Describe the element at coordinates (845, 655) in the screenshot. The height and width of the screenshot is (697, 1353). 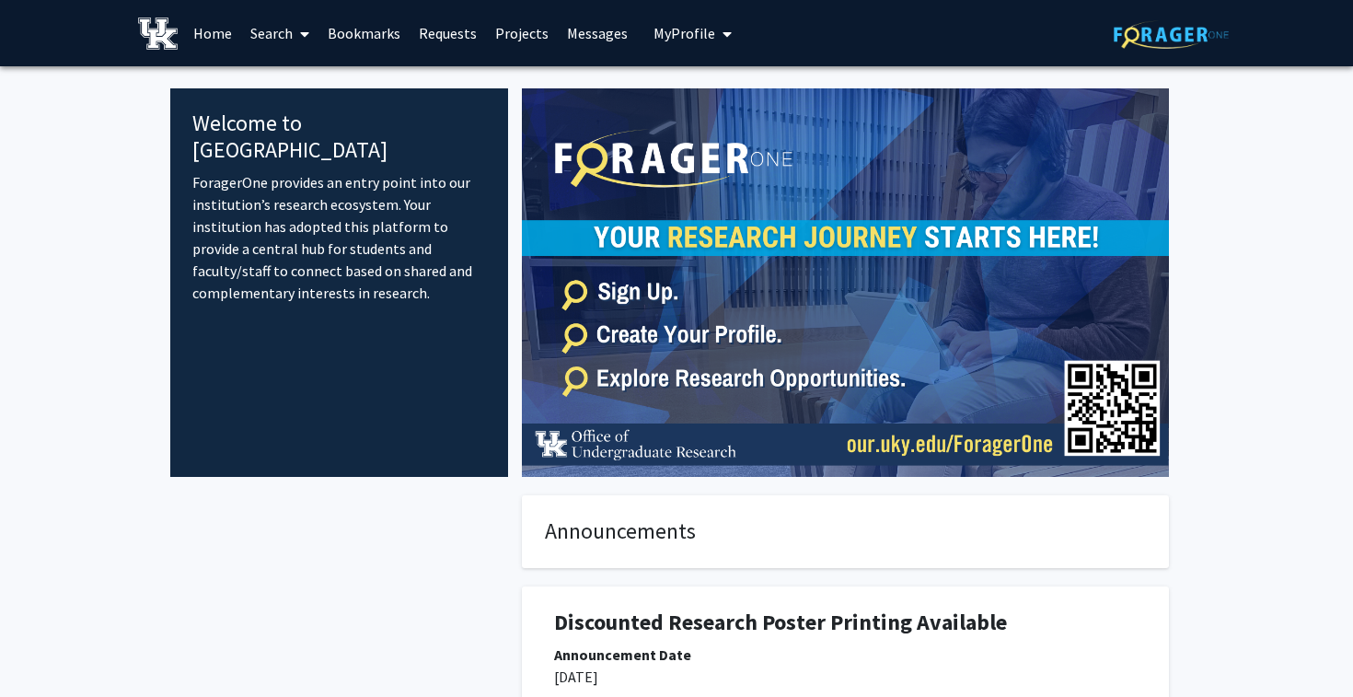
I see `div: Announcement Date` at that location.